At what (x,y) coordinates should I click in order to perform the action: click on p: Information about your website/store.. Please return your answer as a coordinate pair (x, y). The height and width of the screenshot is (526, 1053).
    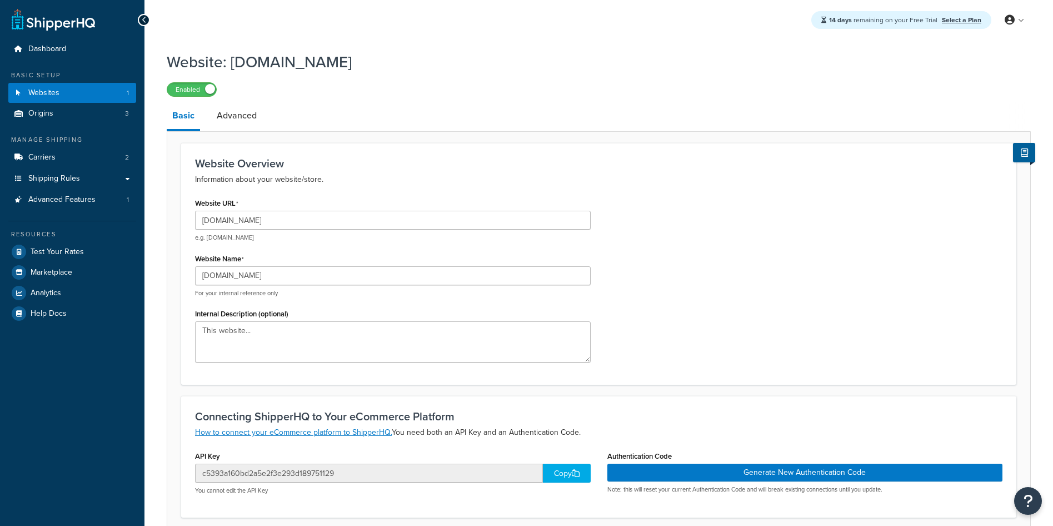
    Looking at the image, I should click on (598, 179).